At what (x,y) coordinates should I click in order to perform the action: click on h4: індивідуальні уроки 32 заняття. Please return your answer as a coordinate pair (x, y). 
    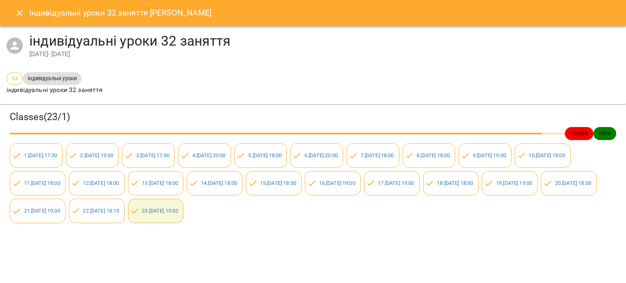
    Looking at the image, I should click on (324, 41).